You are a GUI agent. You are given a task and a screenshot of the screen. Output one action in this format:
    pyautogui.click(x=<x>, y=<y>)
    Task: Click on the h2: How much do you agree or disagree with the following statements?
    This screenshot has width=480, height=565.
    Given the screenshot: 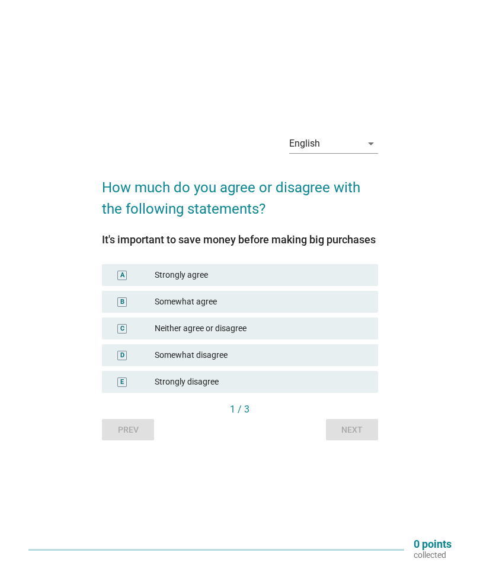 What is the action you would take?
    pyautogui.click(x=240, y=192)
    